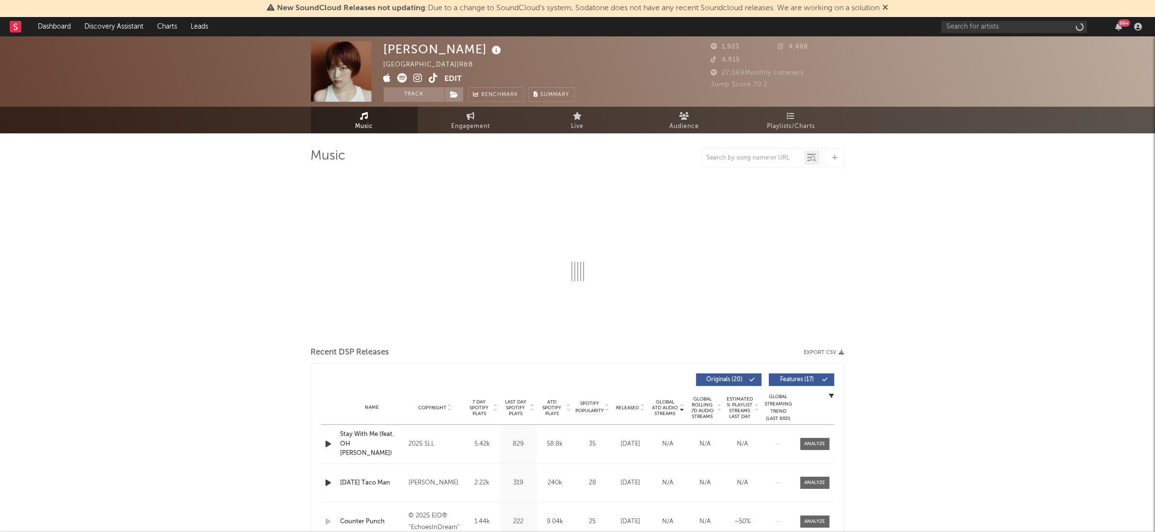 This screenshot has height=532, width=1155. I want to click on span: Global Rolling 7D Audio Streams, so click(702, 408).